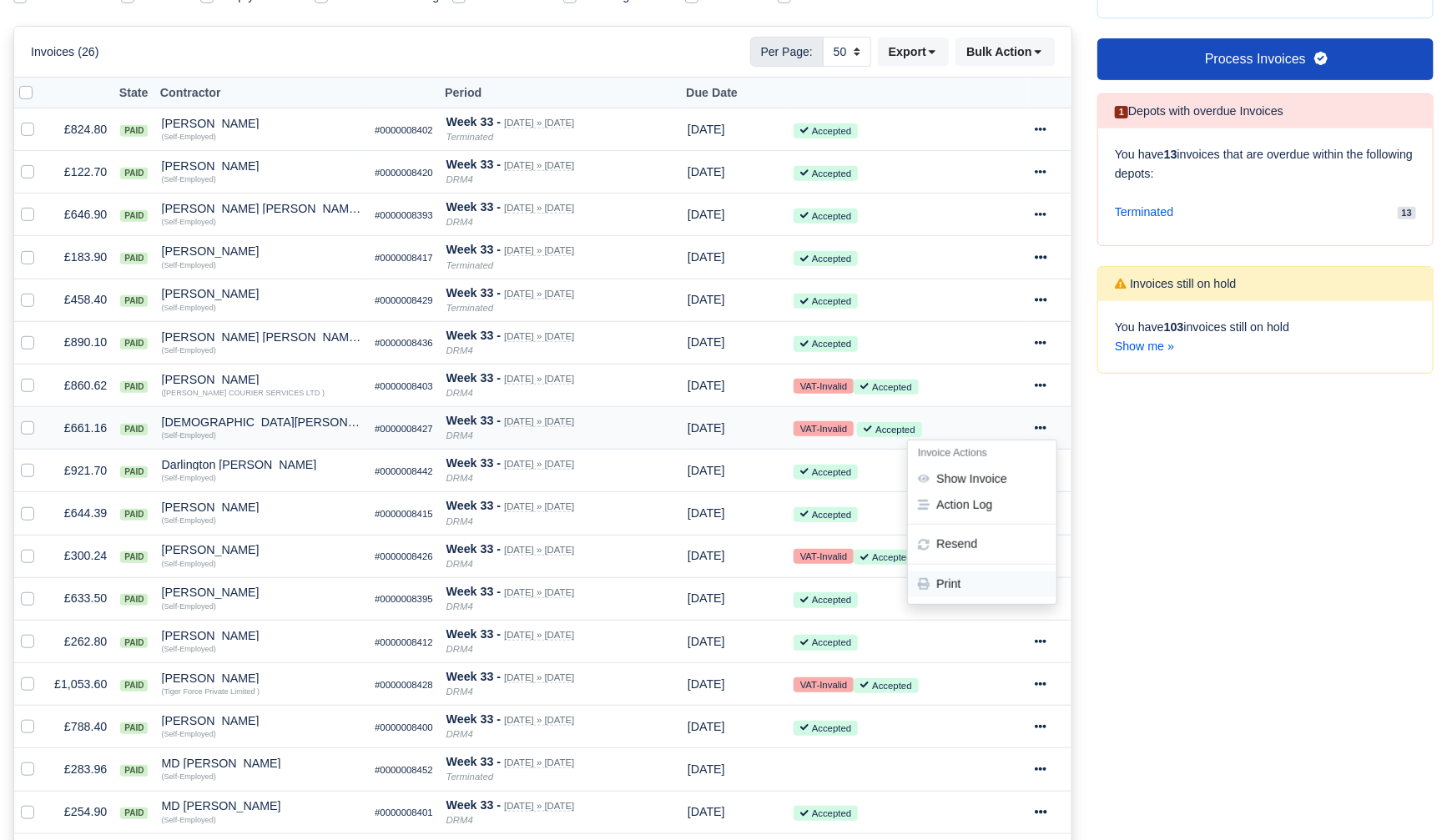 The height and width of the screenshot is (840, 1447). Describe the element at coordinates (404, 429) in the screenshot. I see `small: #0000008427` at that location.